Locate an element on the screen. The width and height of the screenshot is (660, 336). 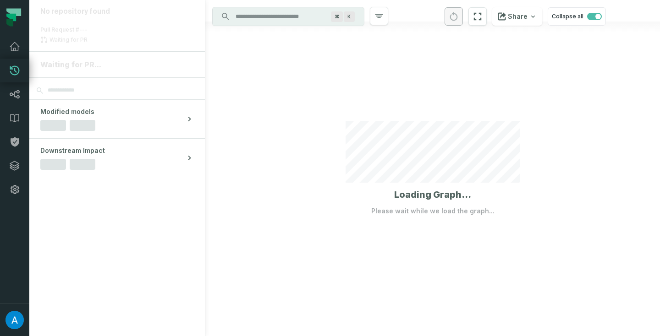
button: Modified models is located at coordinates (117, 119).